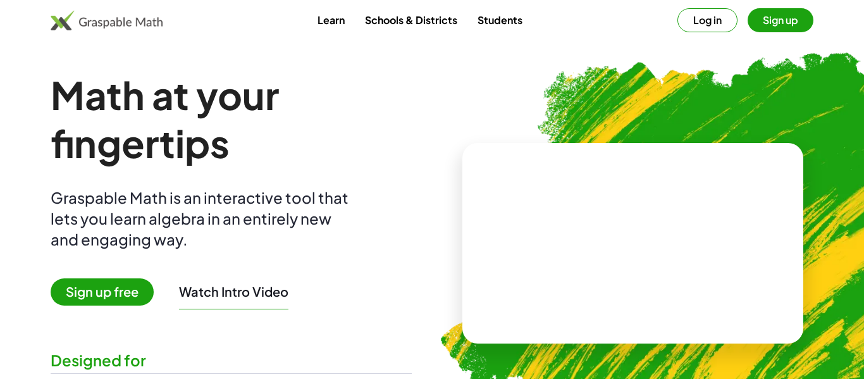  I want to click on span: Sign up free, so click(102, 291).